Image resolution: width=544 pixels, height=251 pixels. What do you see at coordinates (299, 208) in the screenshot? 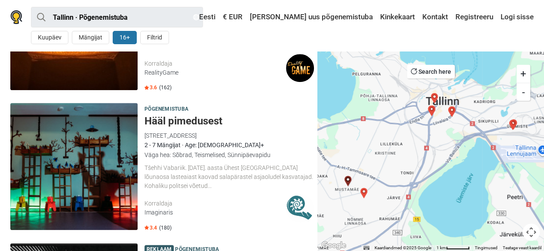
I see `img: Imaginaris` at bounding box center [299, 208].